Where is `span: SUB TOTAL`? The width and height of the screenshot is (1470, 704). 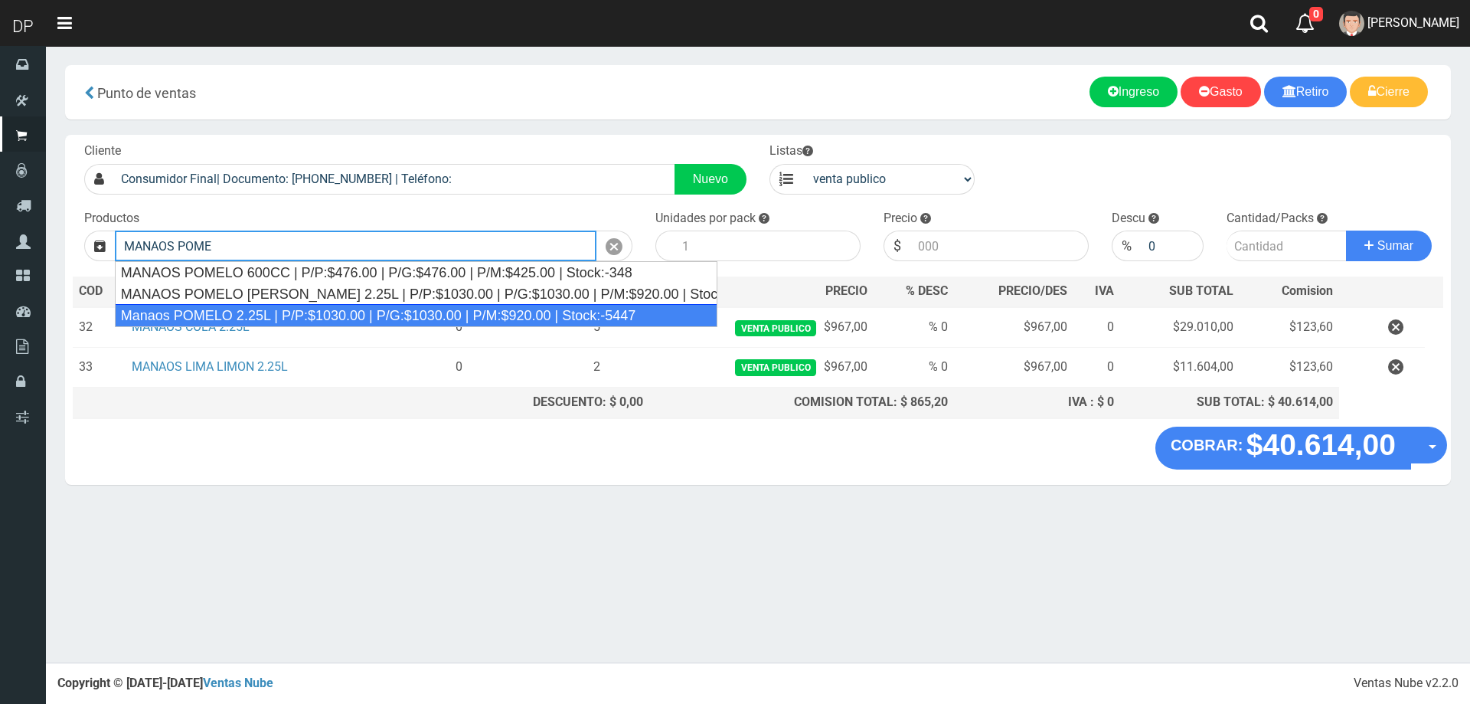
span: SUB TOTAL is located at coordinates (1202, 291).